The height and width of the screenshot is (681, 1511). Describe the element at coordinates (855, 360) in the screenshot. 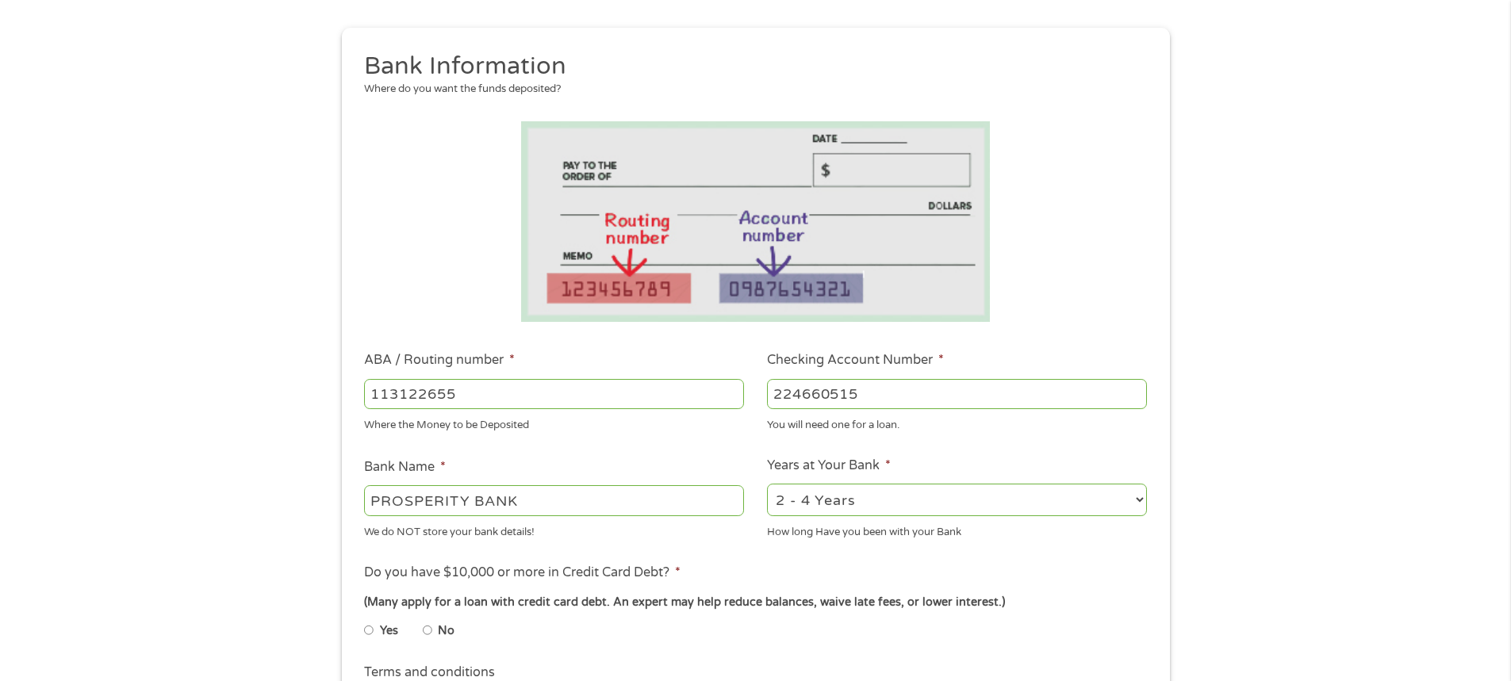

I see `label: Checking Account Number` at that location.